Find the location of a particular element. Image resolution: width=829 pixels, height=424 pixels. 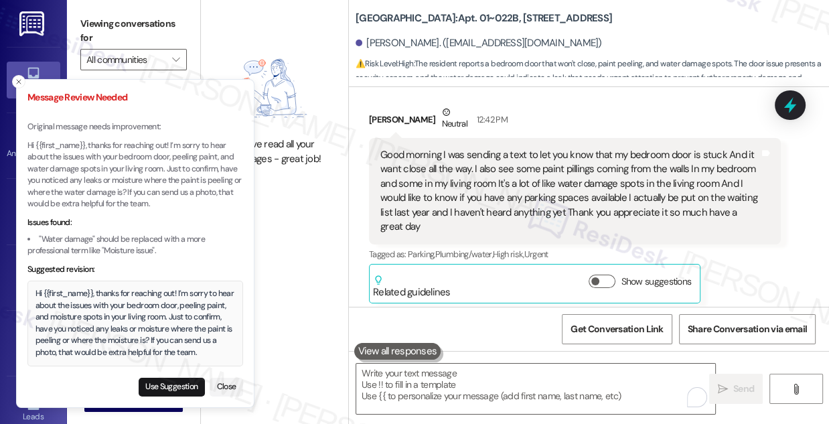

div: Tagged as: is located at coordinates (574, 254).